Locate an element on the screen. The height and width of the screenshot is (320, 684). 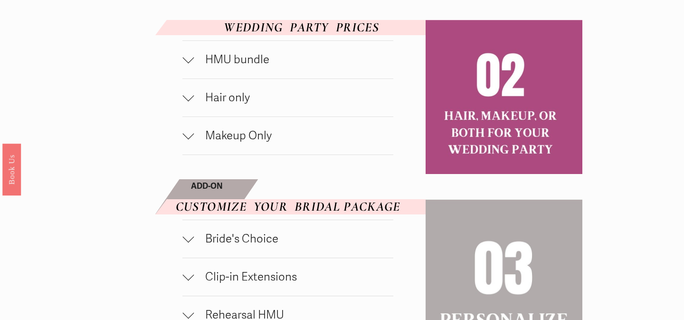
button: Clip-in Extensions is located at coordinates (288, 277).